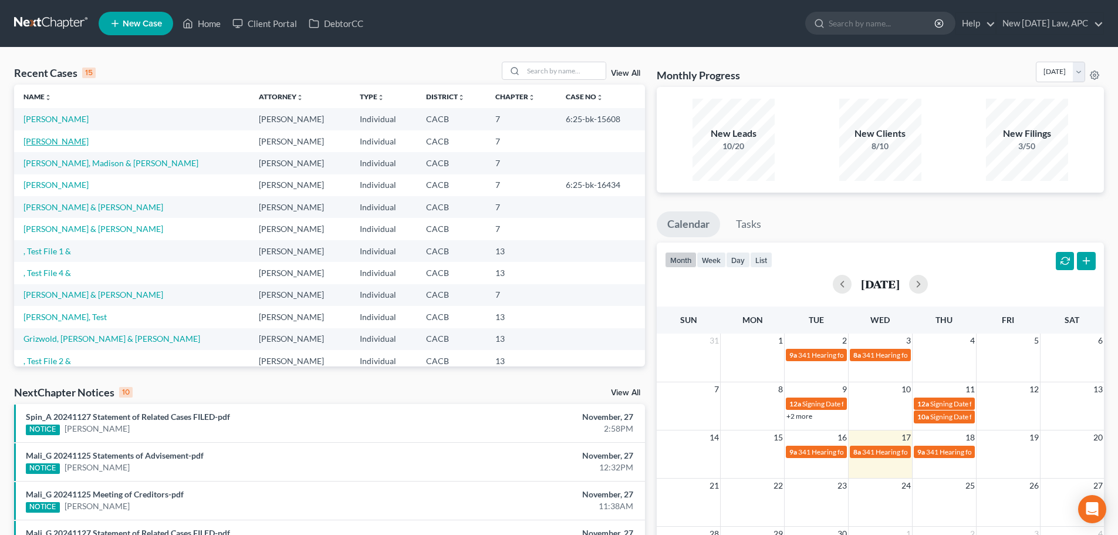 Image resolution: width=1118 pixels, height=535 pixels. What do you see at coordinates (104, 494) in the screenshot?
I see `a: Mali_G 20241125 Meeting of Creditors-pdf` at bounding box center [104, 494].